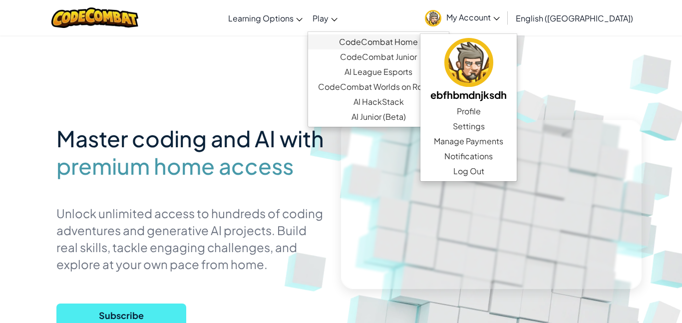 The width and height of the screenshot is (682, 323). Describe the element at coordinates (468, 94) in the screenshot. I see `h5: ebfhbmdnjksdh` at that location.